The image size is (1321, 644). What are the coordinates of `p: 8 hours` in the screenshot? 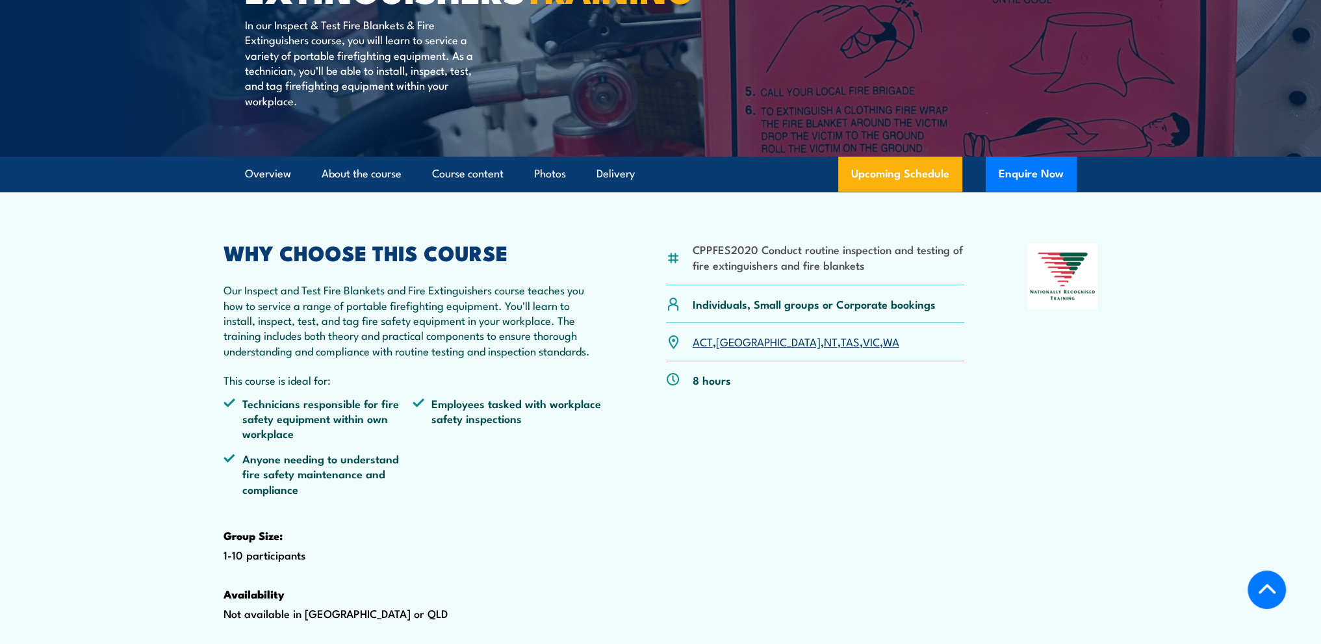 It's located at (711, 379).